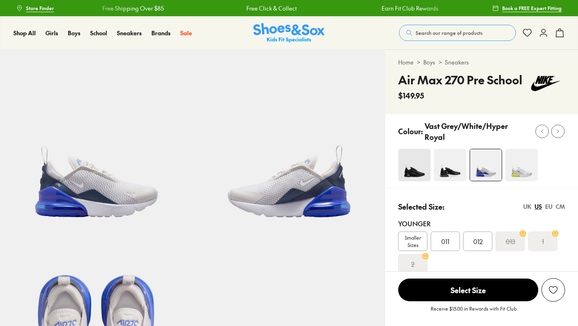 This screenshot has height=326, width=578. What do you see at coordinates (409, 8) in the screenshot?
I see `a: Earn Fit Club Rewards` at bounding box center [409, 8].